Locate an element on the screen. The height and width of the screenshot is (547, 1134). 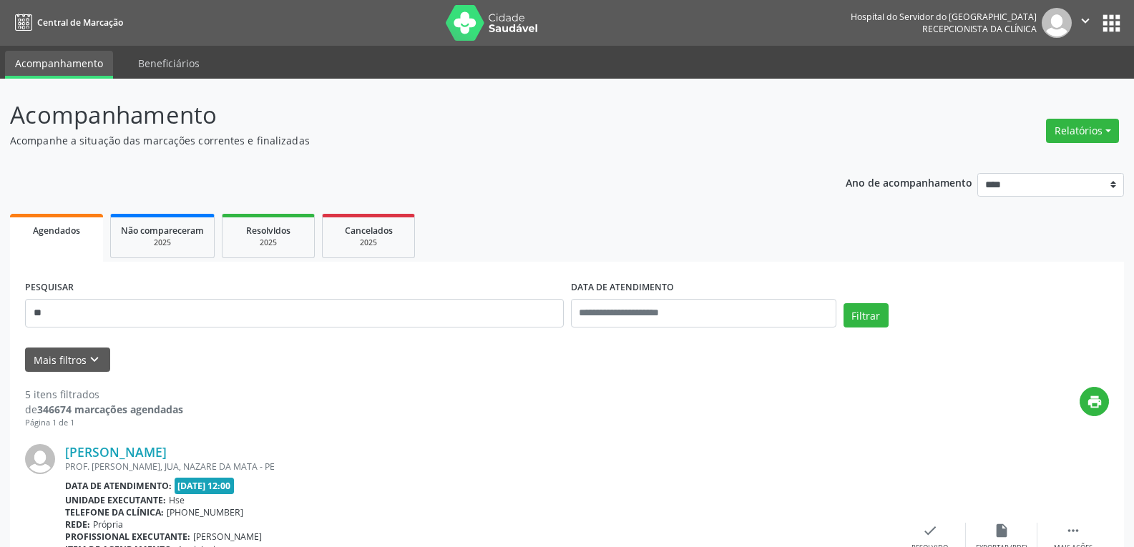
div: 5 itens filtrados is located at coordinates (104, 394).